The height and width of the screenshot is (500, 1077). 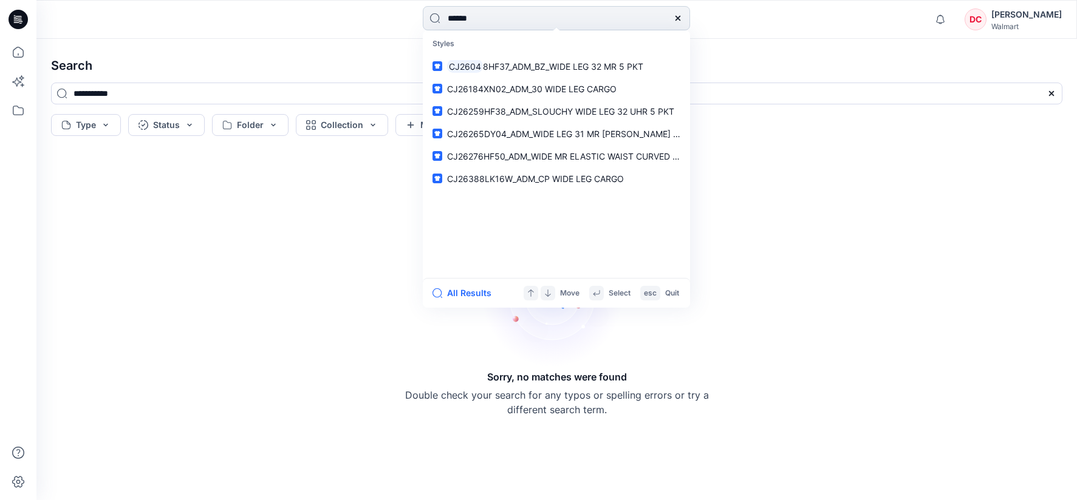 What do you see at coordinates (556, 111) in the screenshot?
I see `a: CJ26259HF38_ADM_SLOUCHY WIDE LEG 32 UHR 5 PKT` at bounding box center [556, 111].